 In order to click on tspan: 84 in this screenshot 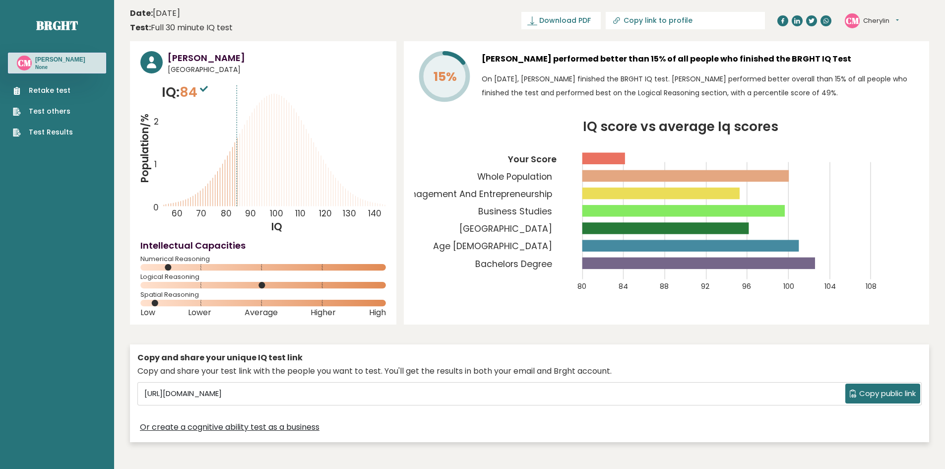, I will do `click(623, 286)`.